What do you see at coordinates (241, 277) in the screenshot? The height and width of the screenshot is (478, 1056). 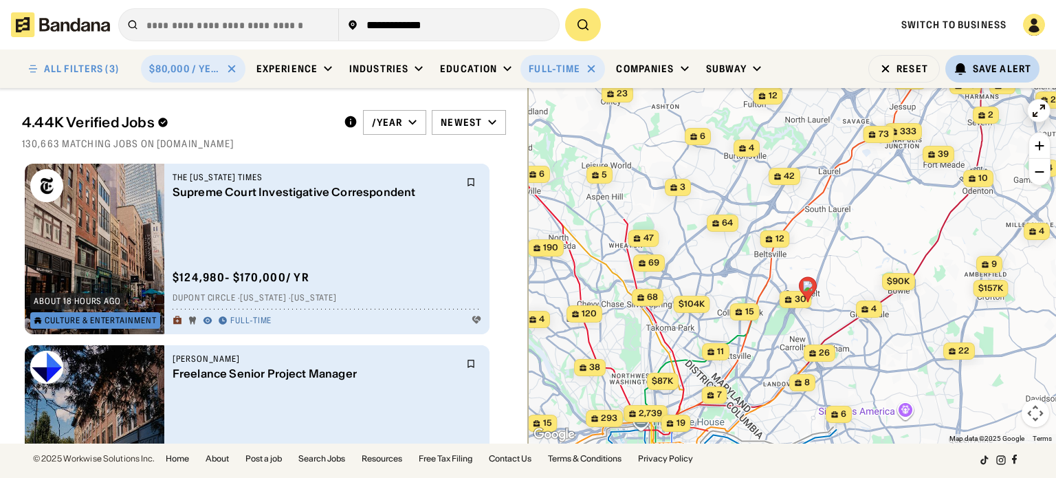 I see `div: $ 124,980 - $170,000 / yr` at bounding box center [241, 277].